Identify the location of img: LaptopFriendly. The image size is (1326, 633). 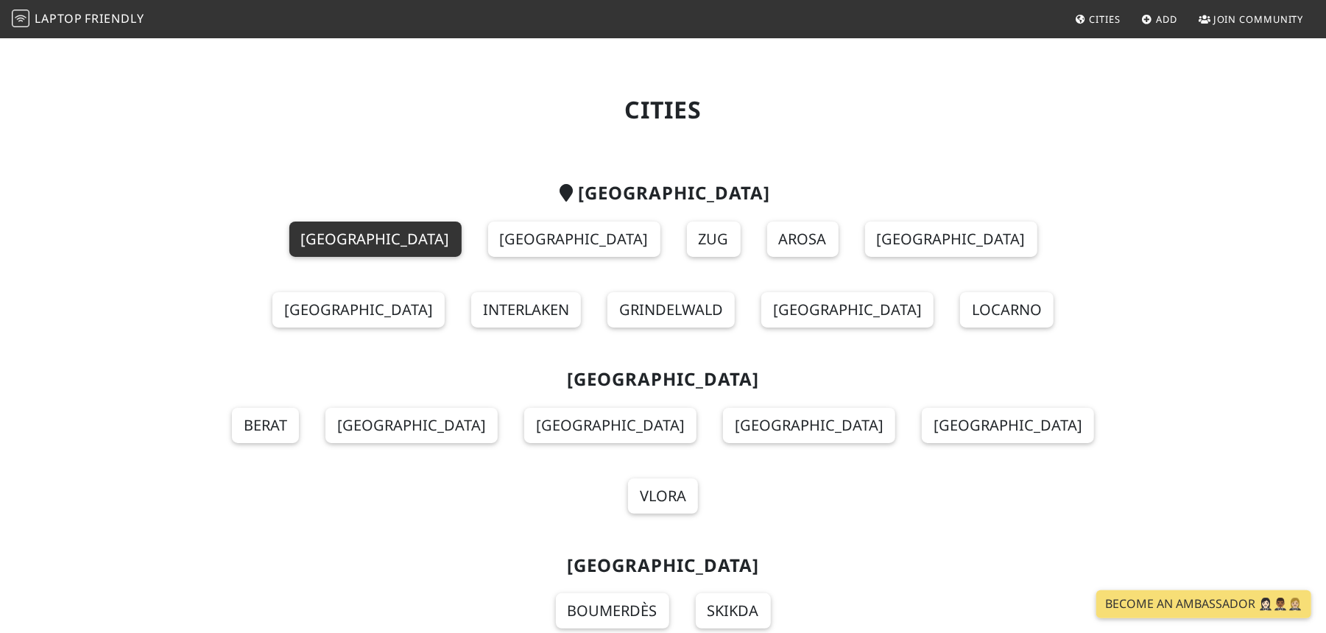
(21, 18).